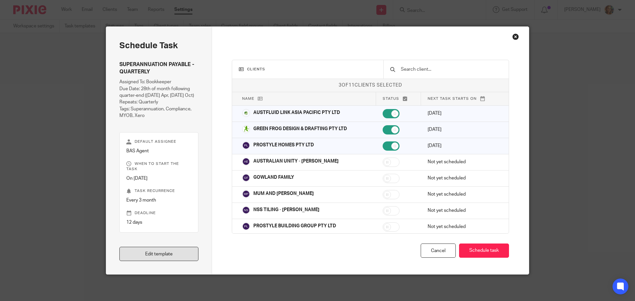 The image size is (635, 301). I want to click on button: Schedule task, so click(484, 251).